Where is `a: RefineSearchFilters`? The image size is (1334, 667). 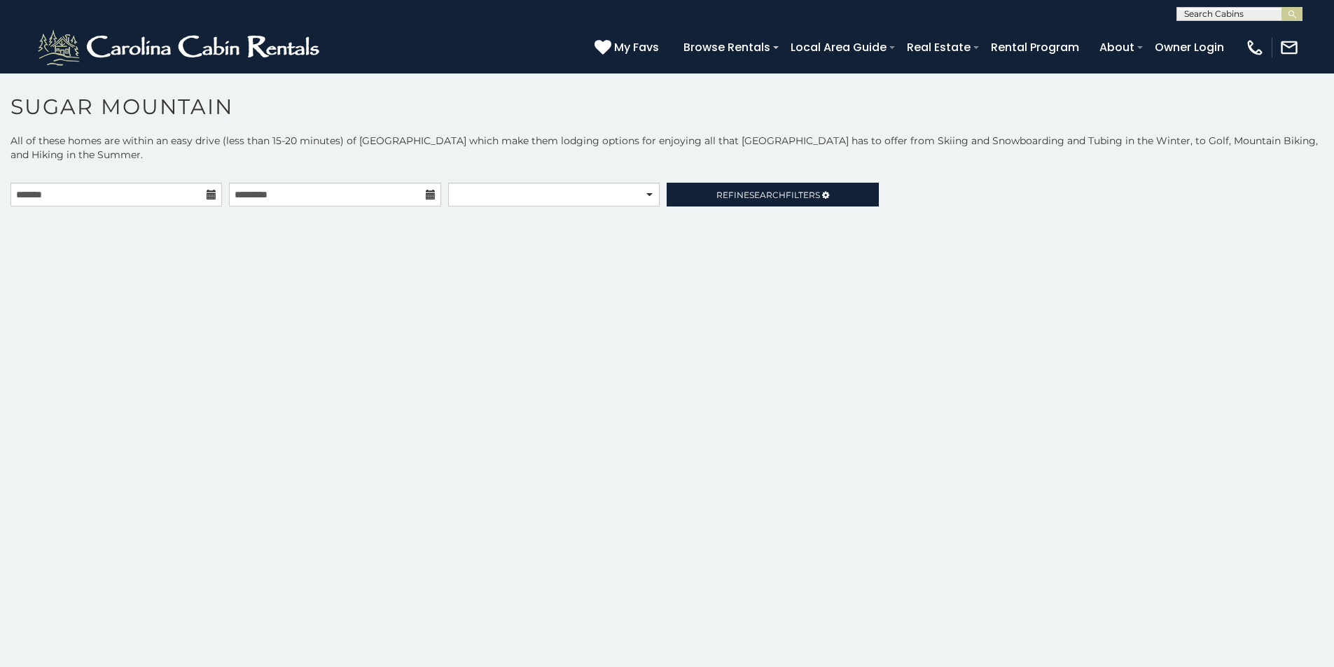 a: RefineSearchFilters is located at coordinates (772, 195).